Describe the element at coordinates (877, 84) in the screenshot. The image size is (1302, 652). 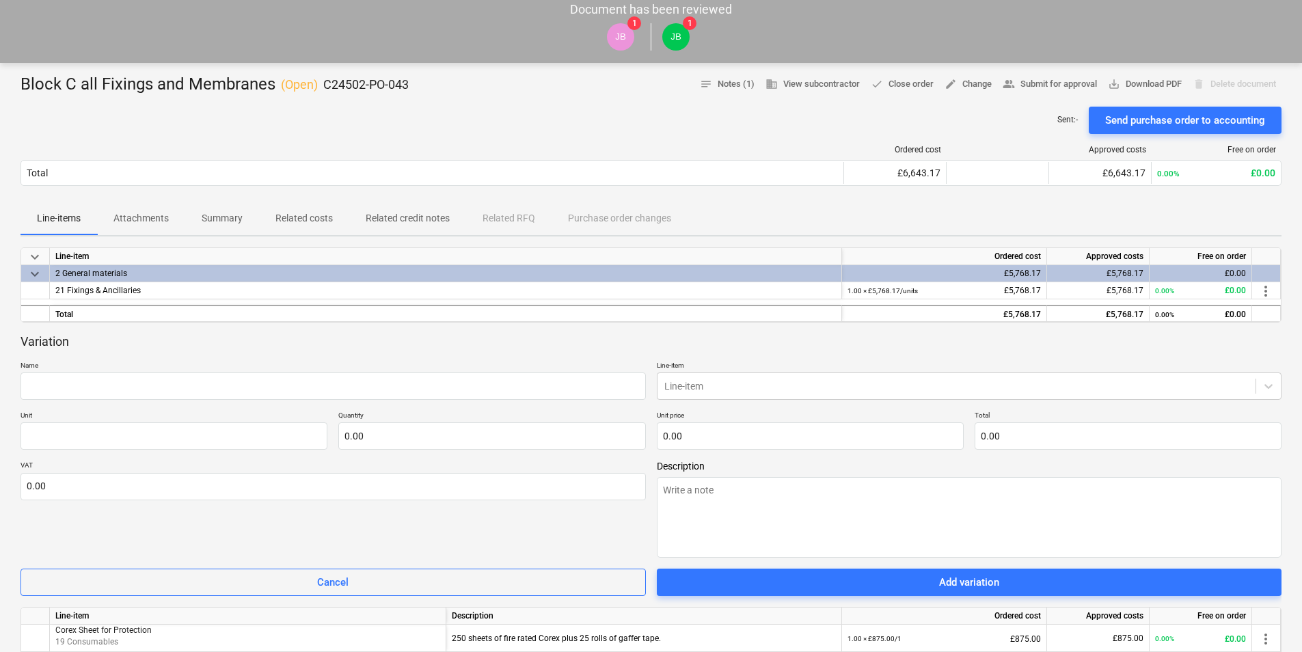
I see `span: done` at that location.